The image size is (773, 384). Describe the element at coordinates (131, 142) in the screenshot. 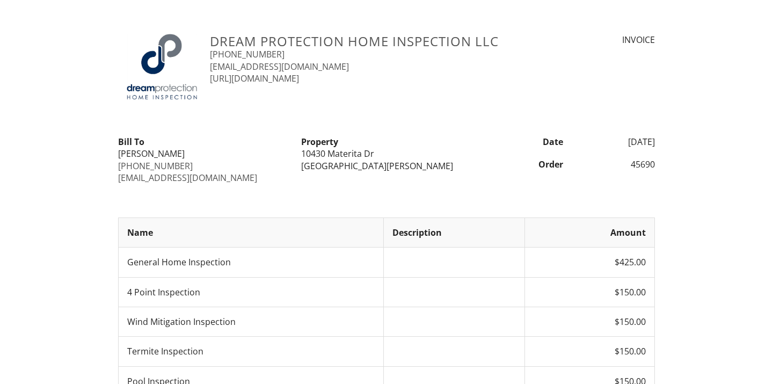

I see `strong: Bill To` at that location.